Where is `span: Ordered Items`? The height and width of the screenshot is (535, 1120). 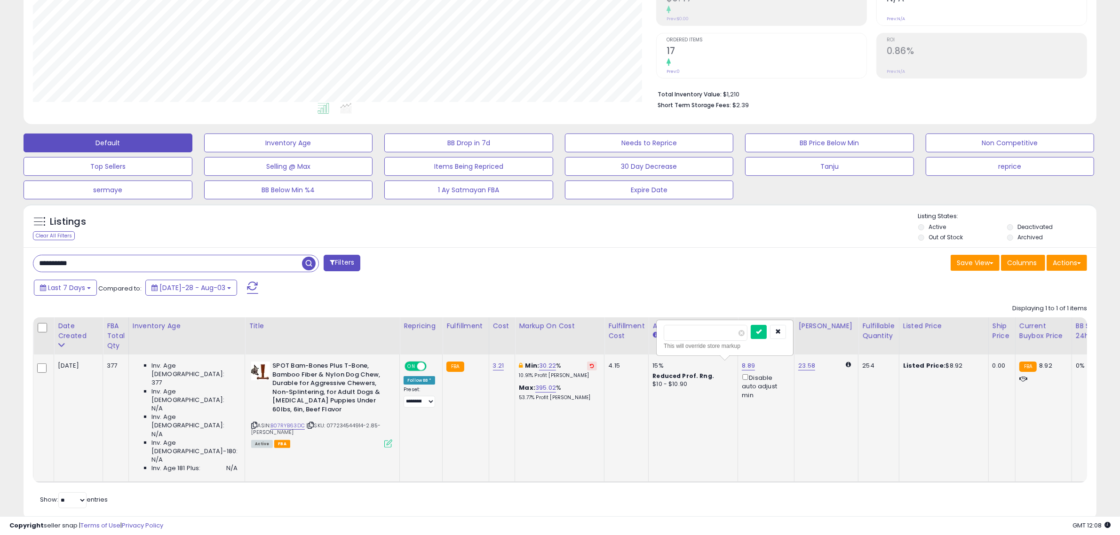 span: Ordered Items is located at coordinates (766, 40).